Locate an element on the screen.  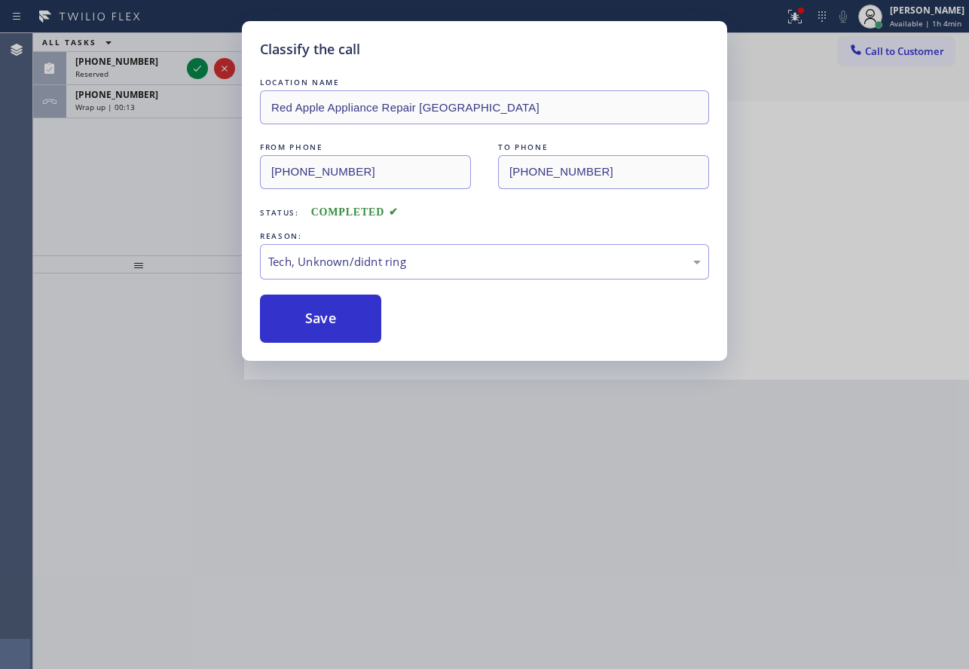
h5: Classify the call is located at coordinates (310, 49).